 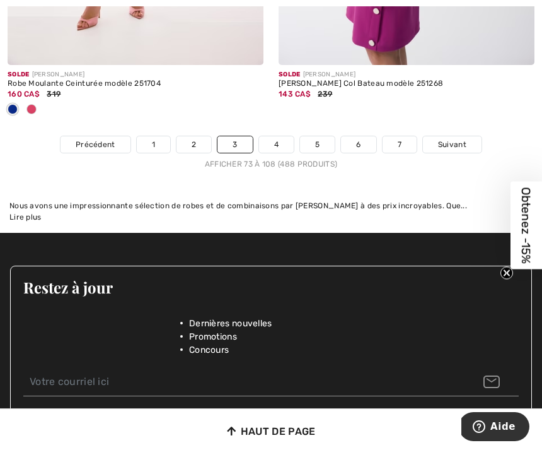 What do you see at coordinates (452, 144) in the screenshot?
I see `a: Suivant` at bounding box center [452, 144].